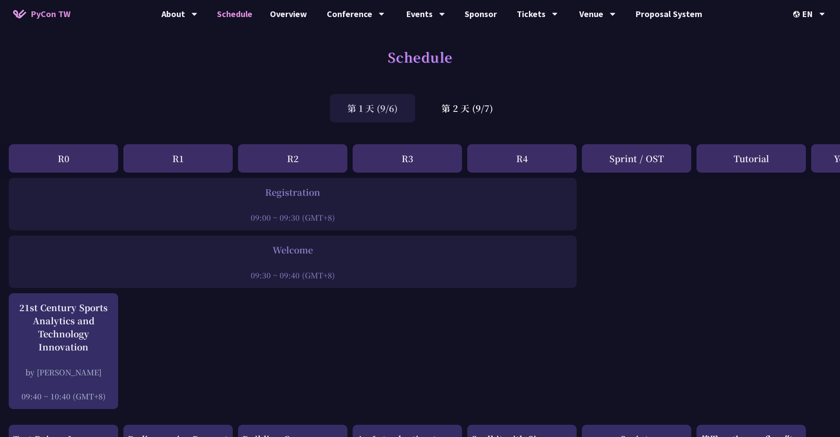  Describe the element at coordinates (372, 108) in the screenshot. I see `div: 第 1 天 (9/6)` at that location.